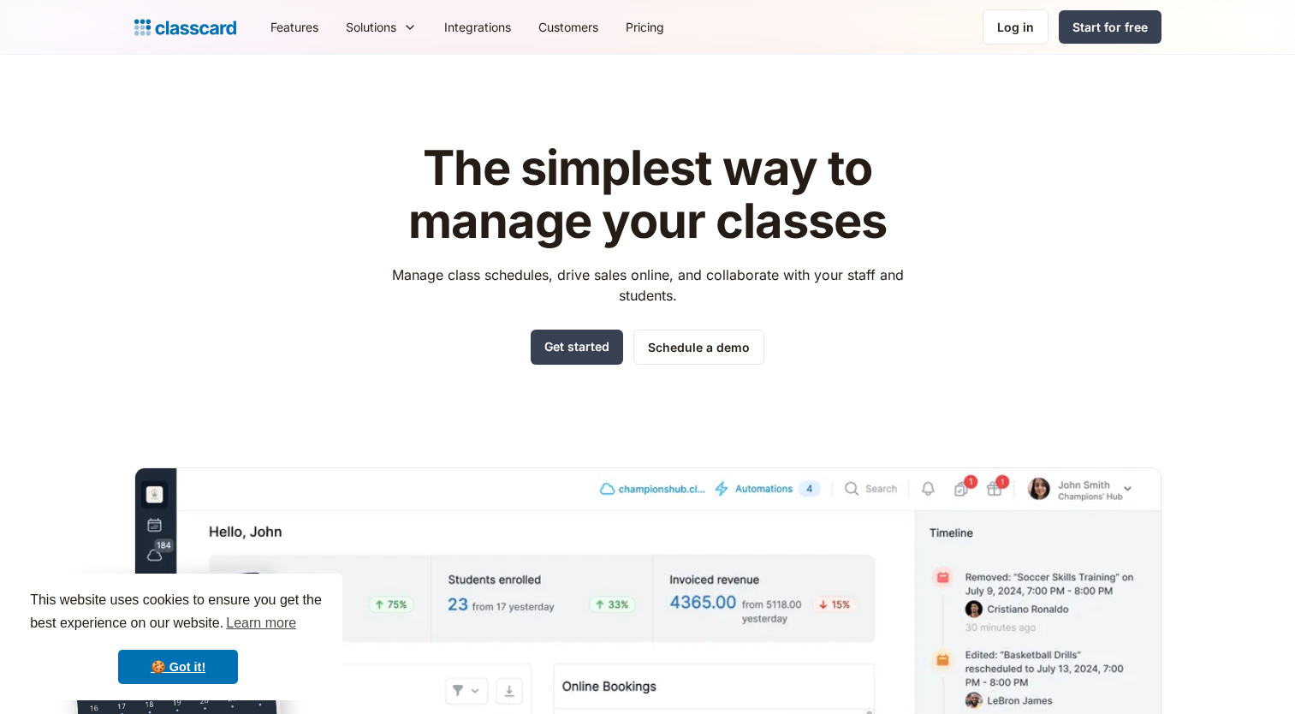 Image resolution: width=1295 pixels, height=714 pixels. I want to click on a: Get started, so click(577, 347).